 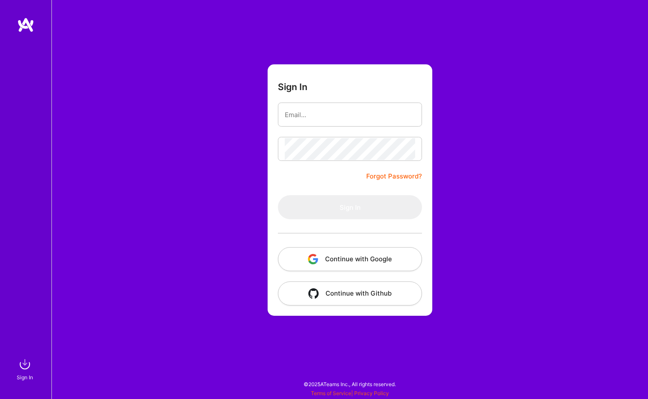 I want to click on button: Sign In, so click(x=350, y=207).